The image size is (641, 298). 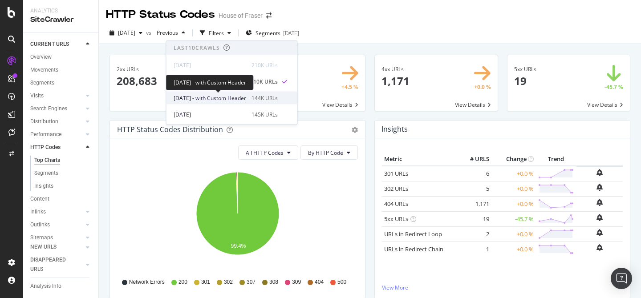 What do you see at coordinates (44, 122) in the screenshot?
I see `div: Distribution` at bounding box center [44, 122].